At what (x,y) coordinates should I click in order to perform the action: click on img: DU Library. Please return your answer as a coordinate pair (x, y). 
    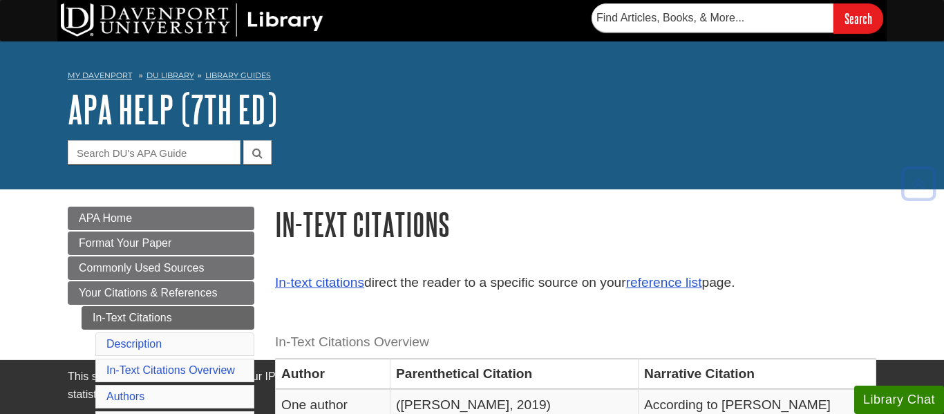
    Looking at the image, I should click on (192, 20).